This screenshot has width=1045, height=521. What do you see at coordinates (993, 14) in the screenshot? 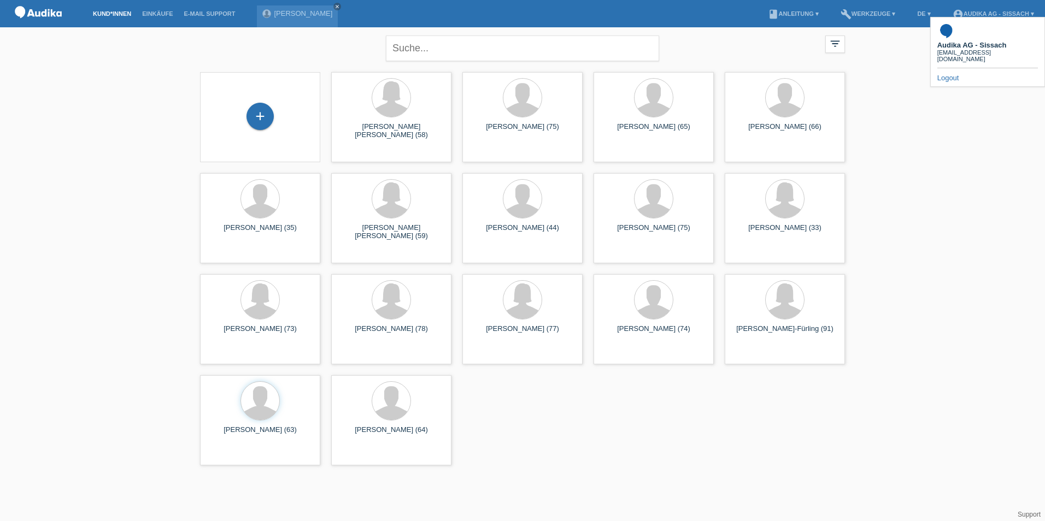
I see `a: account_circleAudika AG - Sissach ▾` at bounding box center [993, 14].